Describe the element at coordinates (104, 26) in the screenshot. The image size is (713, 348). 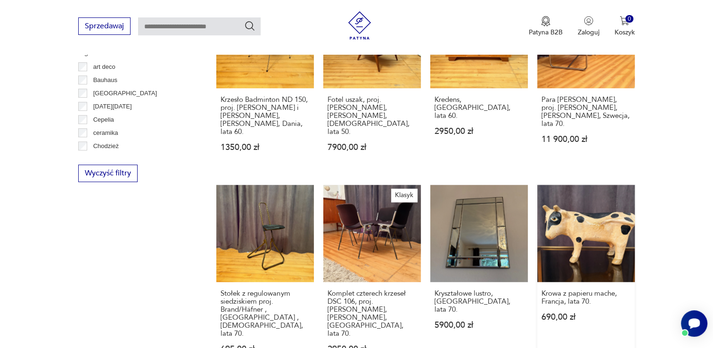
I see `button: Sprzedawaj` at that location.